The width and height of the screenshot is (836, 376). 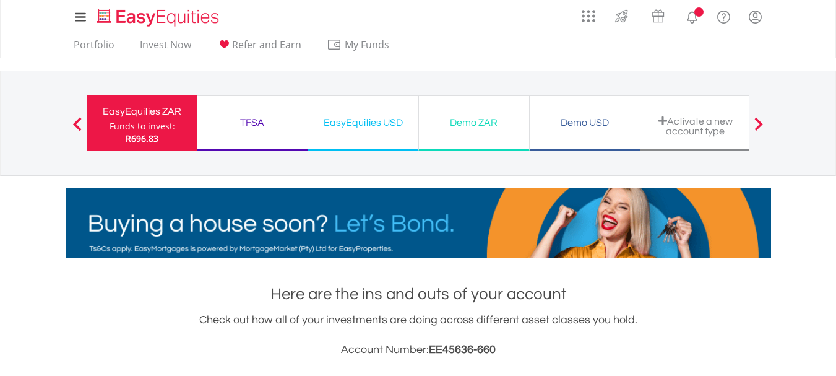 What do you see at coordinates (462, 349) in the screenshot?
I see `span: EE45636-660` at bounding box center [462, 349].